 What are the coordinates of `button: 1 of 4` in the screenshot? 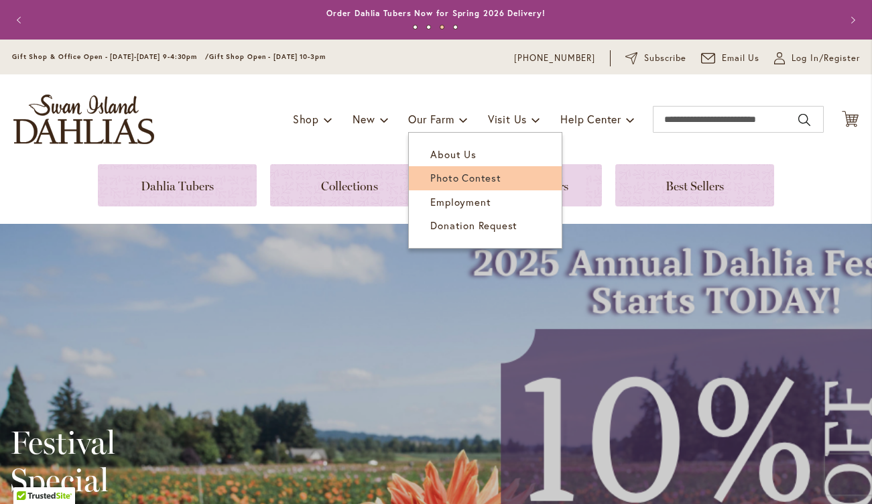 It's located at (415, 27).